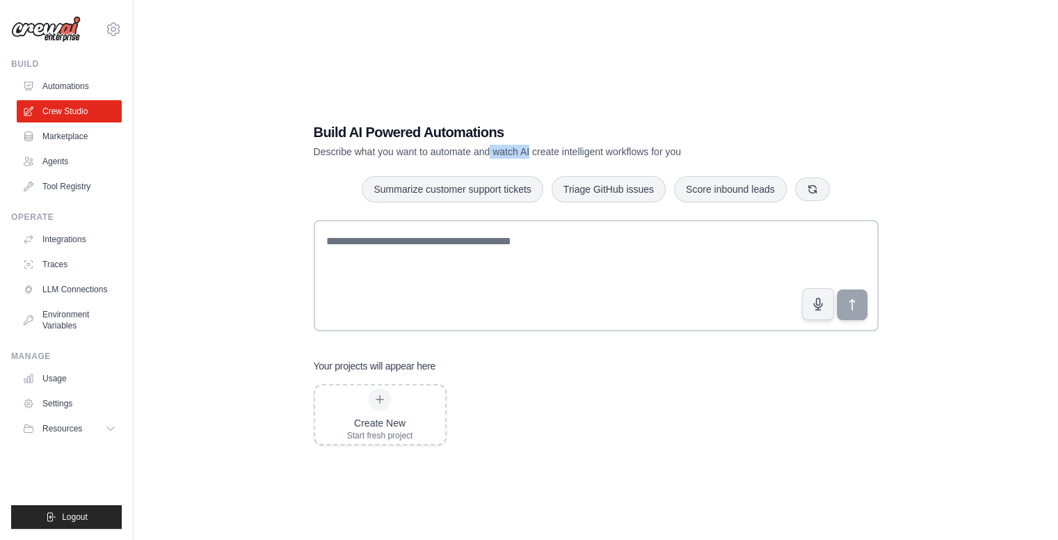 The width and height of the screenshot is (1058, 540). I want to click on div: Operate, so click(66, 217).